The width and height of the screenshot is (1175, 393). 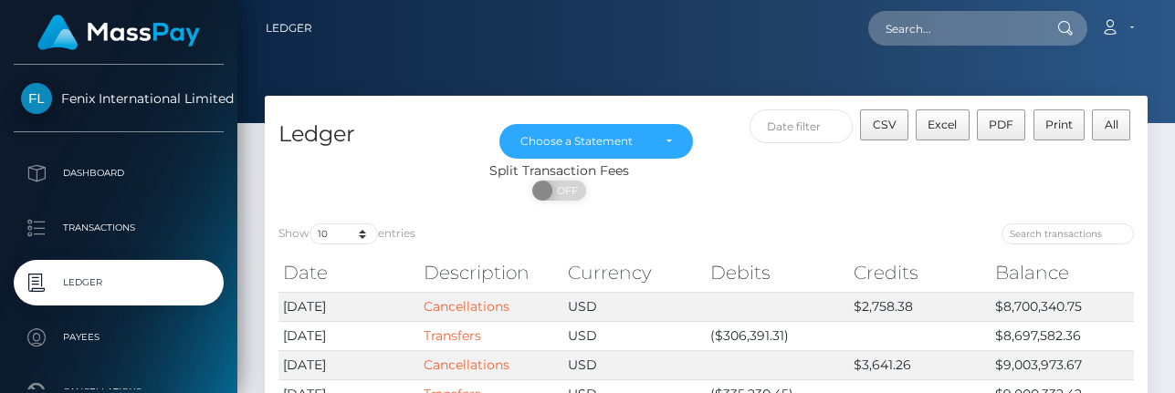 What do you see at coordinates (1001, 125) in the screenshot?
I see `button: PDF` at bounding box center [1001, 125].